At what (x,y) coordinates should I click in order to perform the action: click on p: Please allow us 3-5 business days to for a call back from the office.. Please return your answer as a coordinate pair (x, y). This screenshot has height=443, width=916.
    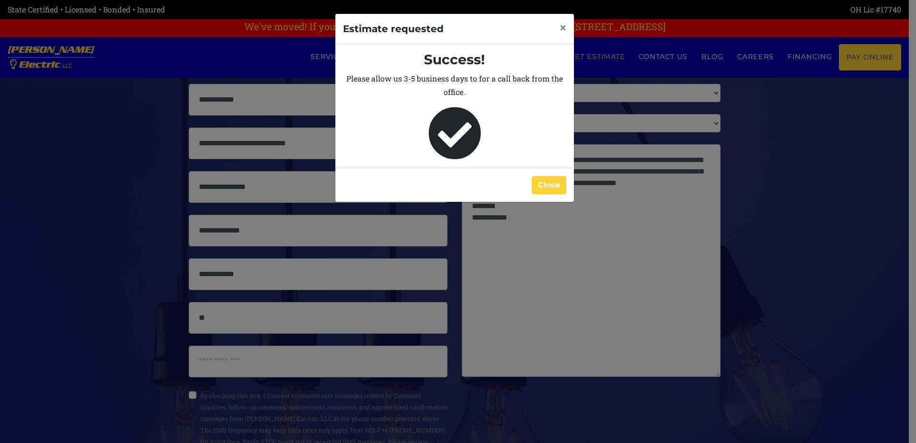
    Looking at the image, I should click on (455, 85).